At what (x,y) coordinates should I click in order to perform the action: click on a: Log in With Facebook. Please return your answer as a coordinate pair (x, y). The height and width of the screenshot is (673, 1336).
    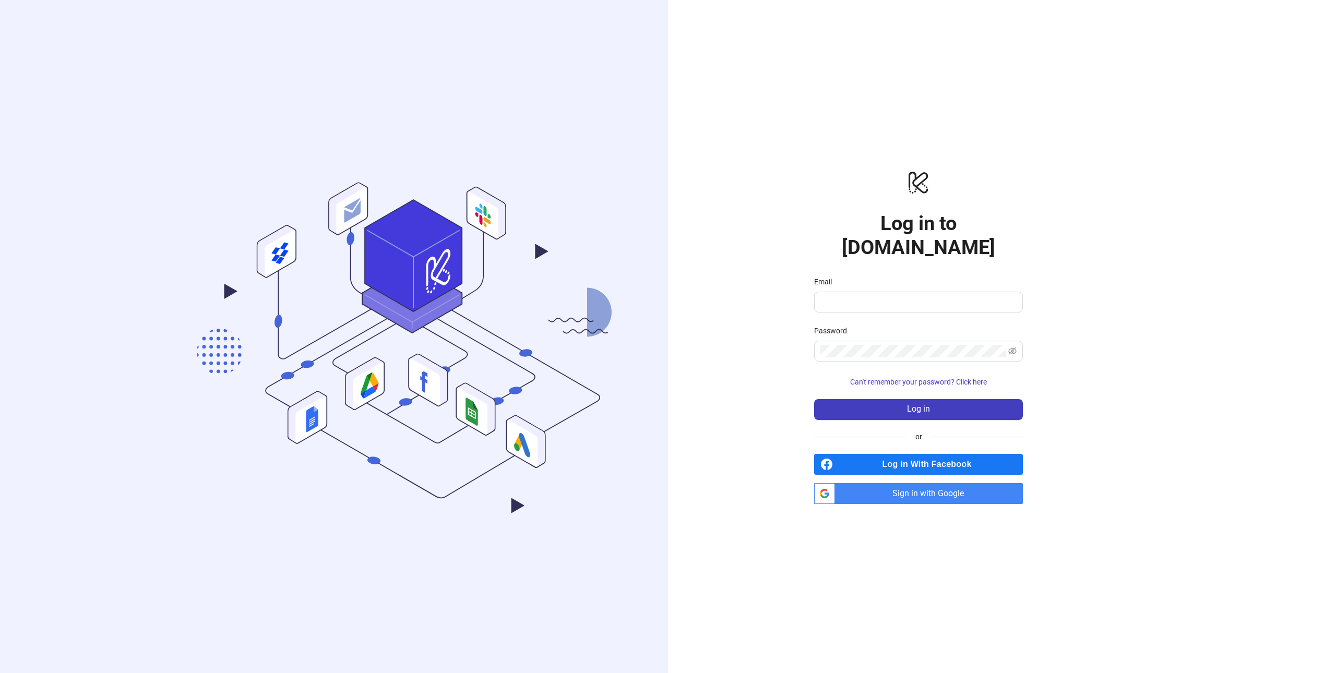
    Looking at the image, I should click on (919, 464).